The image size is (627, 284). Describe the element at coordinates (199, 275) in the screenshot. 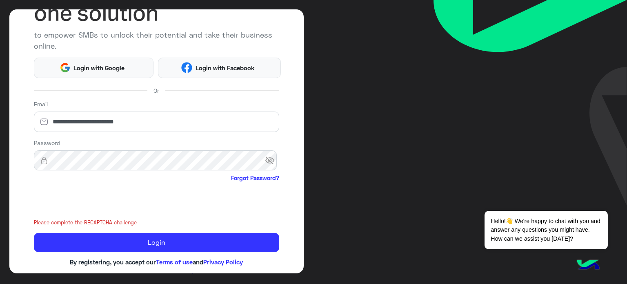

I see `a: Sign Up` at that location.